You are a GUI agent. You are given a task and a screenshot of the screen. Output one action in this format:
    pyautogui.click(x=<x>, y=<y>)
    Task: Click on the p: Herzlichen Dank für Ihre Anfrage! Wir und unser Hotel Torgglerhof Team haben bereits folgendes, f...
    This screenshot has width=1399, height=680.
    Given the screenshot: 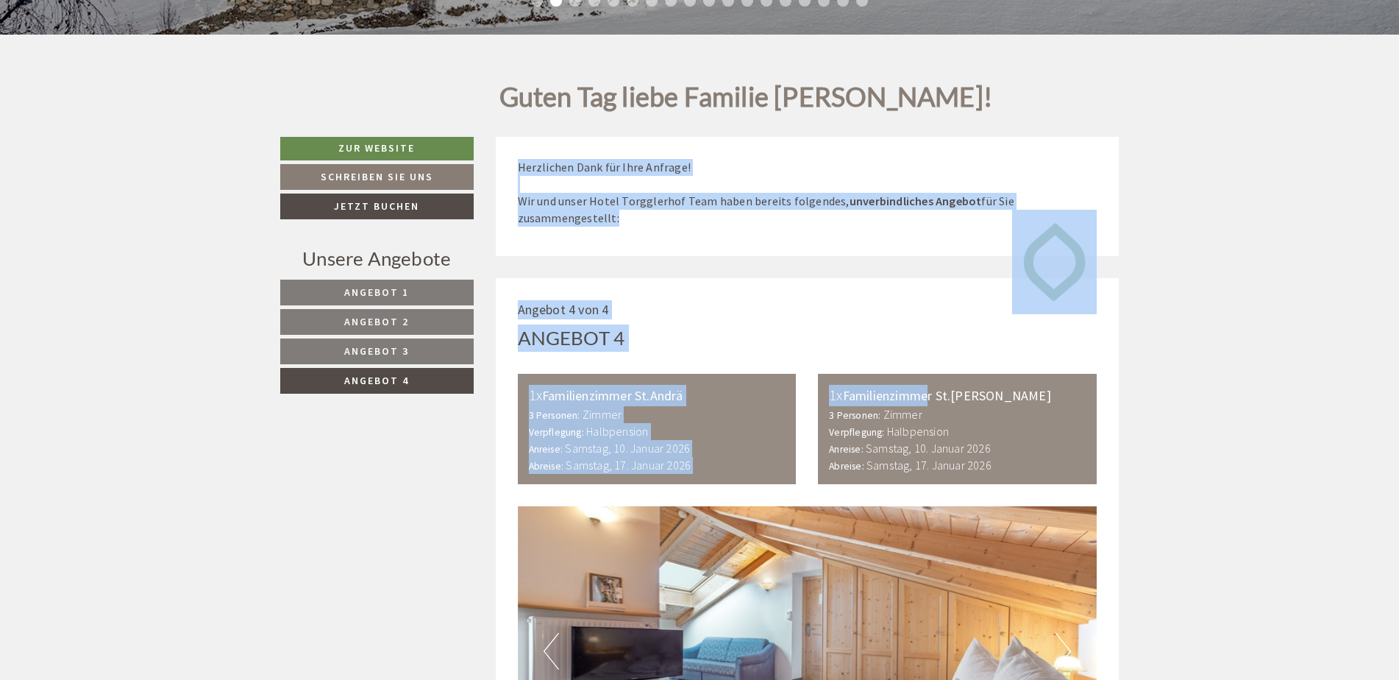 What is the action you would take?
    pyautogui.click(x=808, y=192)
    